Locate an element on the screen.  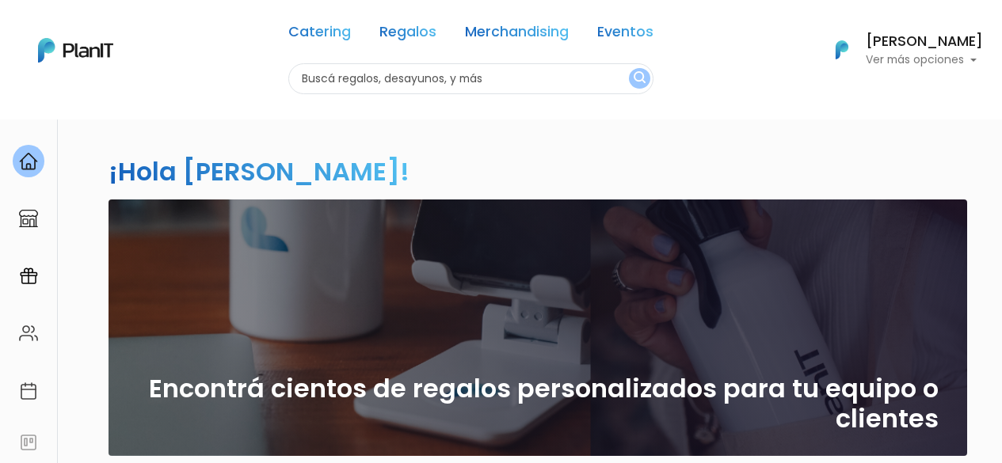
img: calendar-87d922413cdce8b2cf7b7f5f62616a5cf9e4887200fb71536465627b3292af00.svg is located at coordinates (29, 391).